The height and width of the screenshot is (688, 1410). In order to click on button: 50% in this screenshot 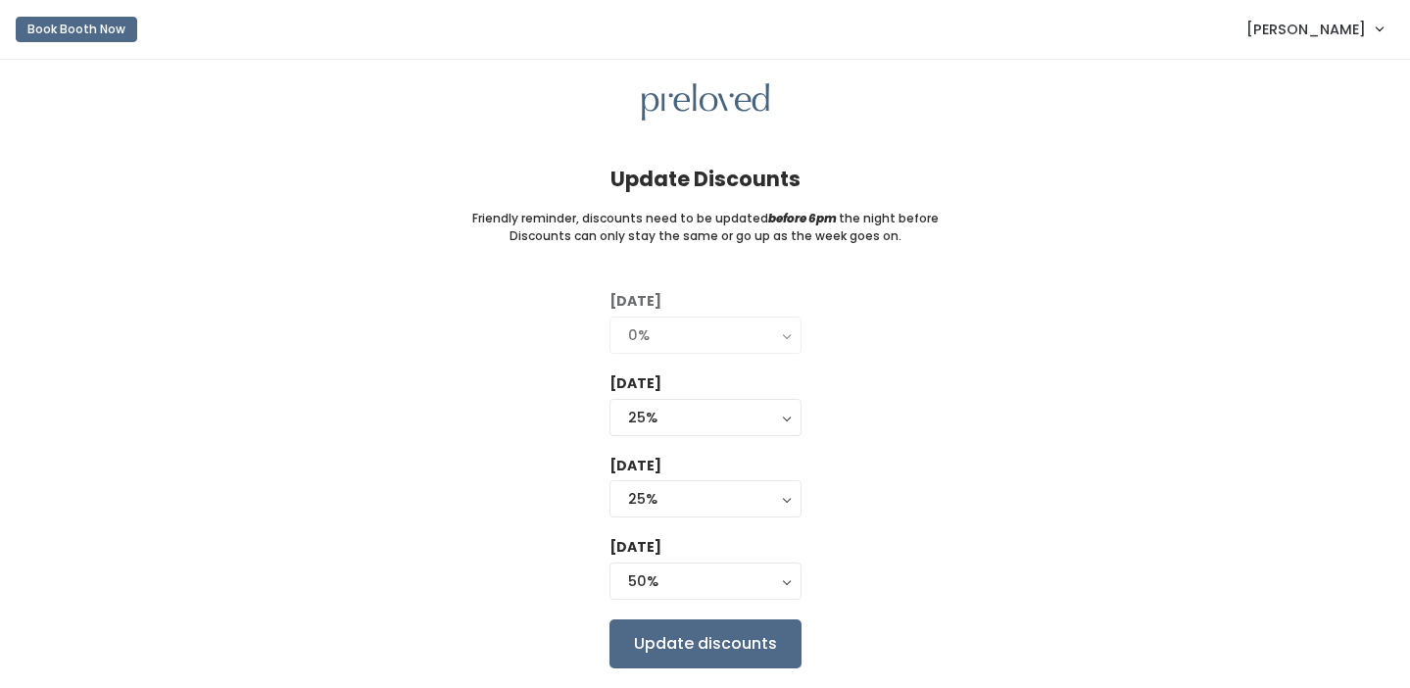, I will do `click(705, 581)`.